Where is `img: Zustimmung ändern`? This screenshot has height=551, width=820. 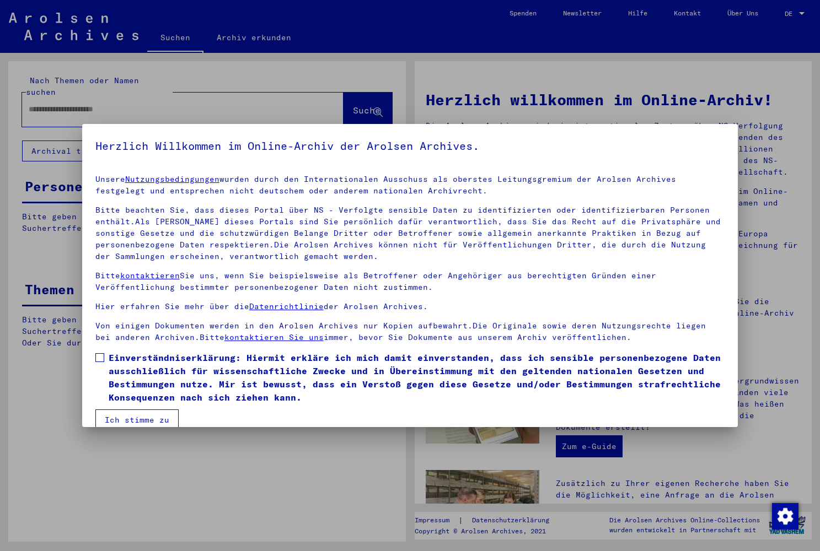 img: Zustimmung ändern is located at coordinates (785, 517).